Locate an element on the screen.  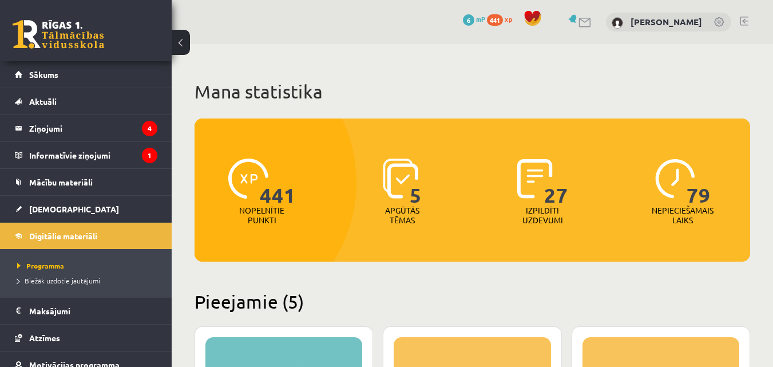
img: icon-completed-tasks-ad58ae20a441b2904462921112bc710f1caf180af7a3daa7317a5a94f2d26646.svg is located at coordinates (535, 178).